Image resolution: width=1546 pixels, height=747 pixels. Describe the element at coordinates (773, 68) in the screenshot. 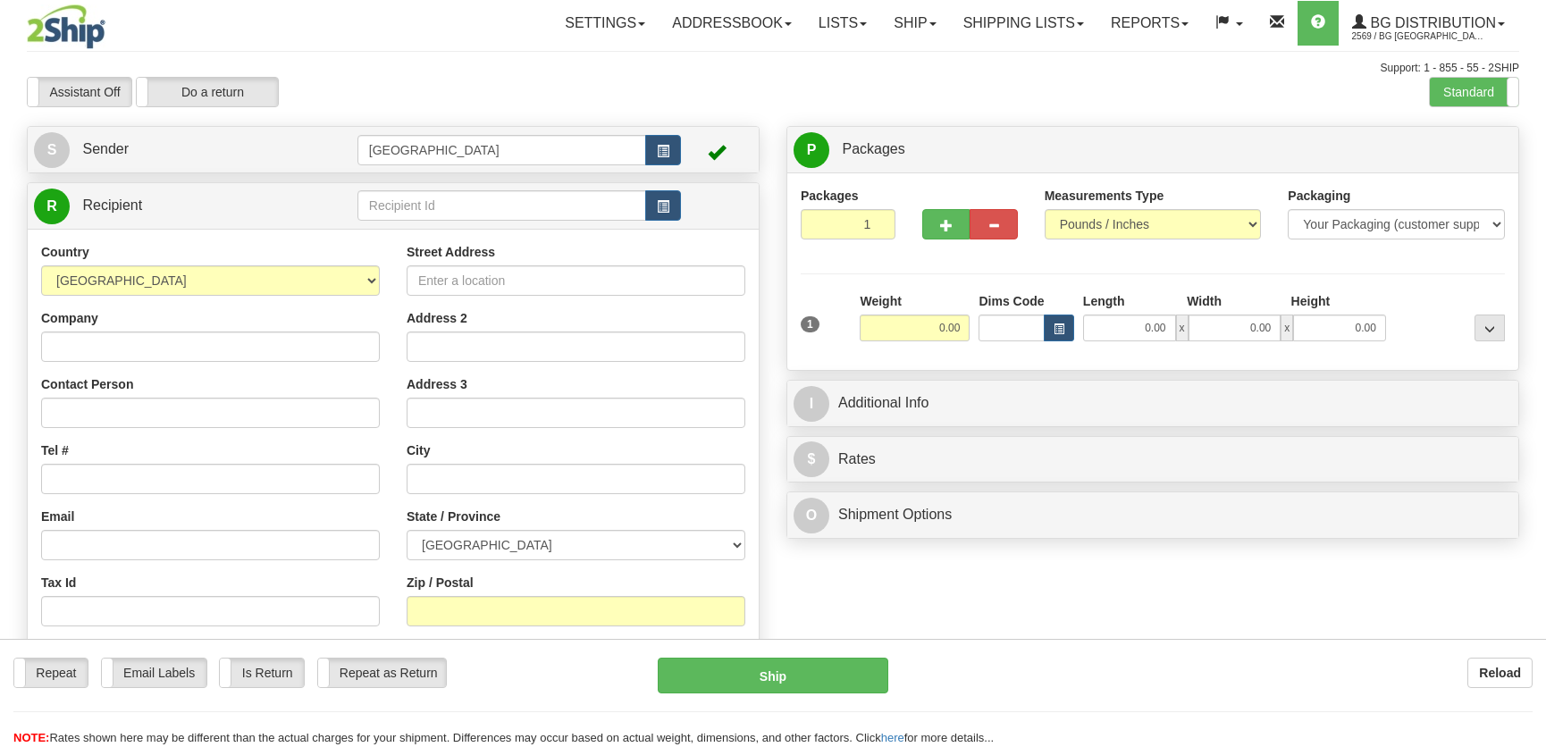

I see `div: Support: 1 - 855 - 55 - 2SHIP` at that location.